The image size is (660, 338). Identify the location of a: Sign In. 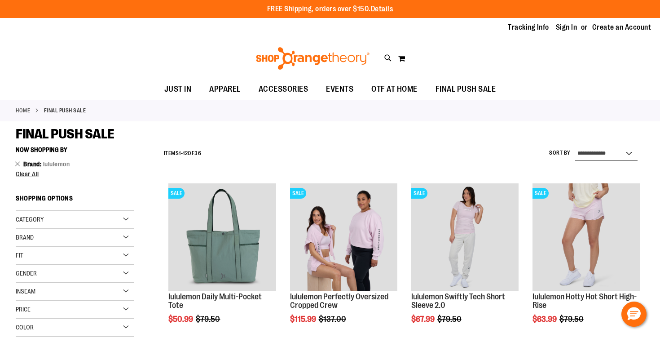
(567, 27).